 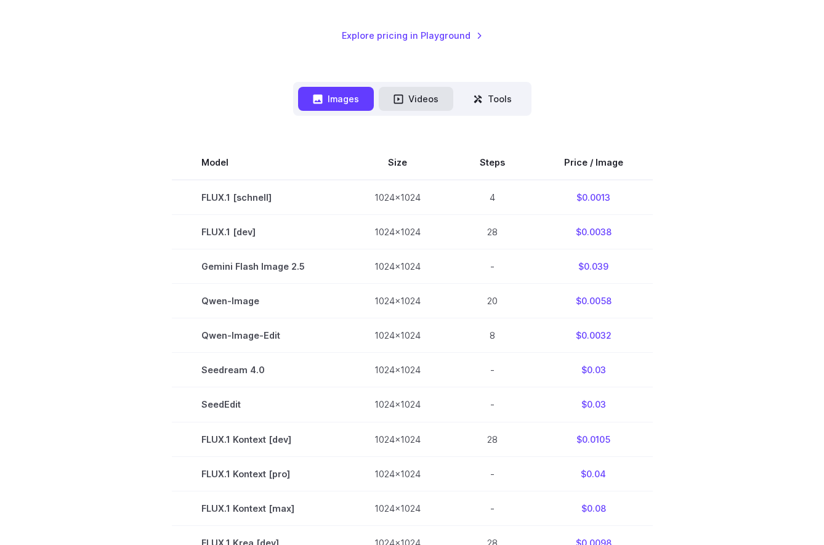 What do you see at coordinates (258, 232) in the screenshot?
I see `td: FLUX.1 [dev]` at bounding box center [258, 232].